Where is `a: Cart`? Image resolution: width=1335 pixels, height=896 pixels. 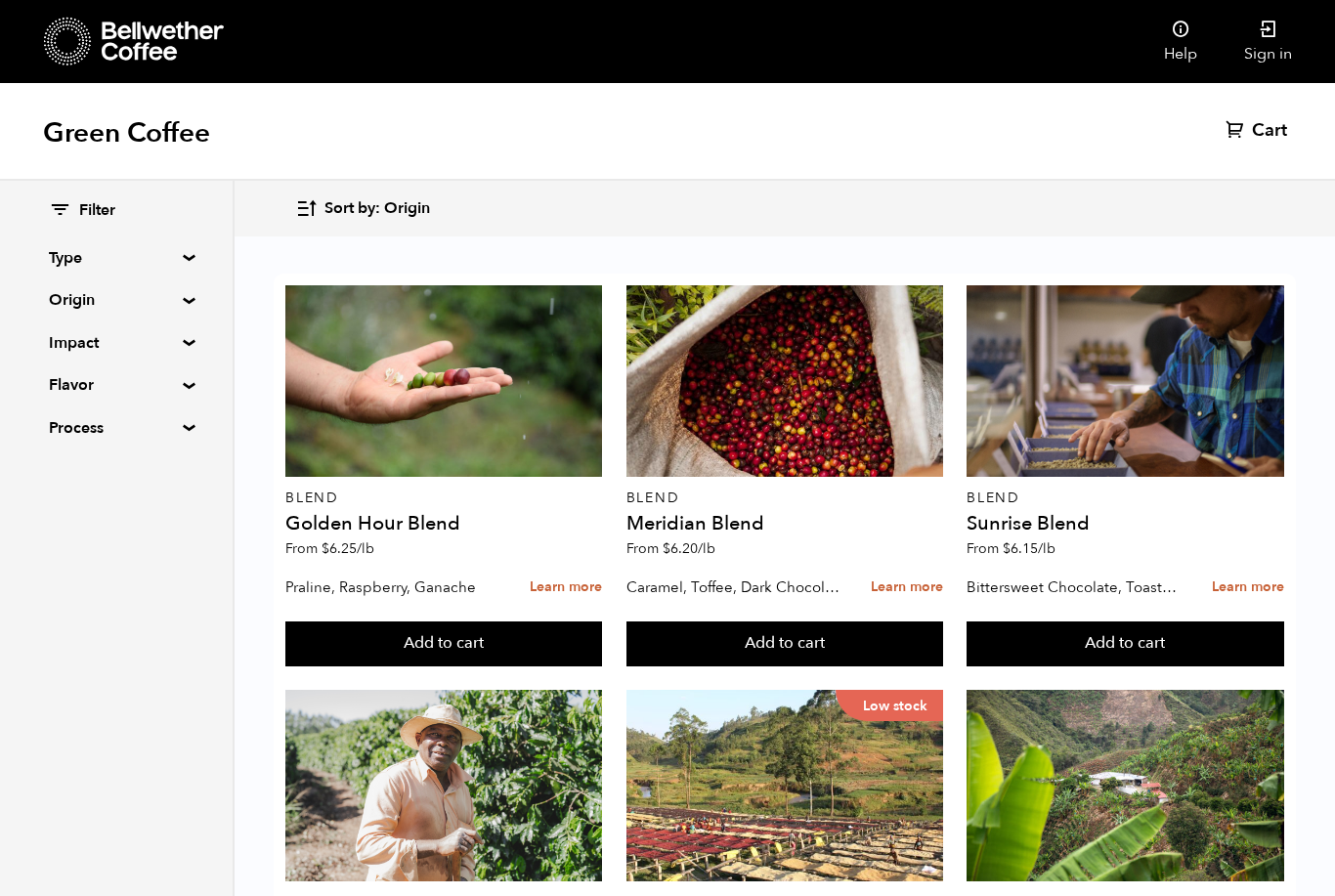
a: Cart is located at coordinates (1258, 131).